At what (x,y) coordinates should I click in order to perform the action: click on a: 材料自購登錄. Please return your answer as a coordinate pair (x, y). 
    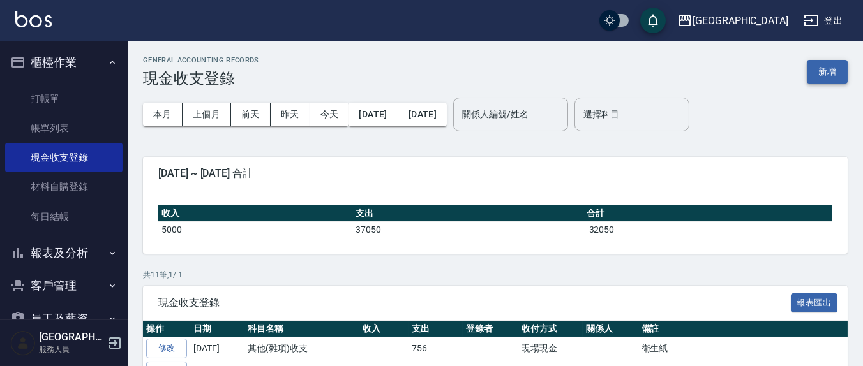
    Looking at the image, I should click on (64, 187).